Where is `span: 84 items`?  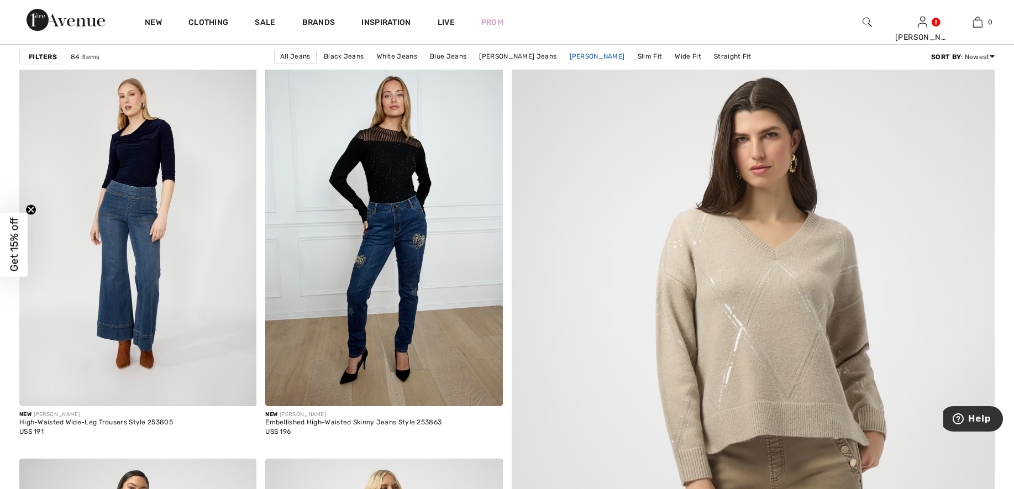 span: 84 items is located at coordinates (85, 57).